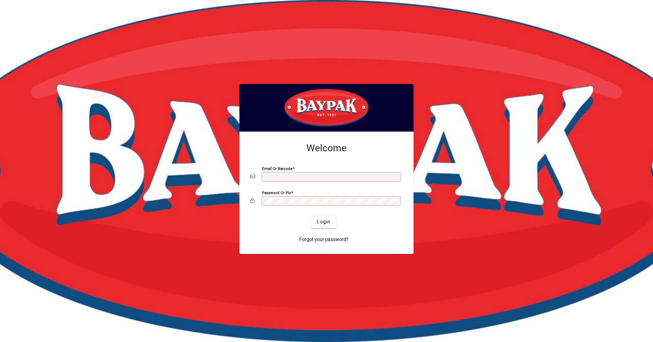  I want to click on span: Login, so click(324, 222).